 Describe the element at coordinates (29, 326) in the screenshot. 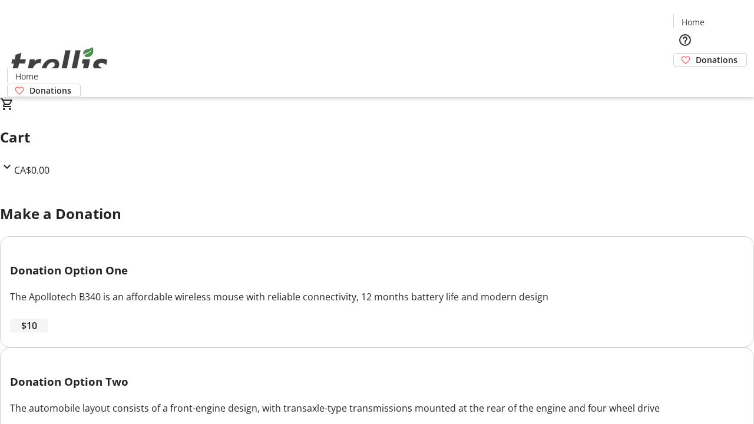

I see `span: $10` at that location.